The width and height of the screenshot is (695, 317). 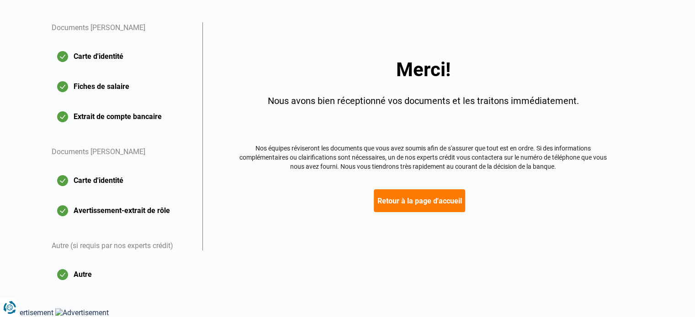 I want to click on div: Nos équipes réviseront les documents que vous avez soumis afin de s'assurer que tout est en ordre..., so click(x=423, y=158).